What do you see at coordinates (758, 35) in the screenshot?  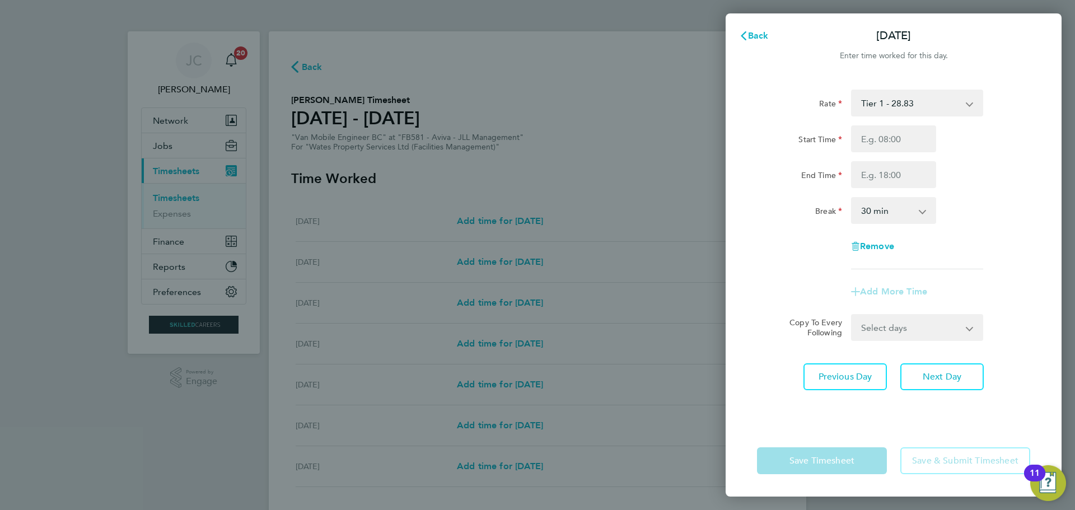 I see `span: Back` at bounding box center [758, 35].